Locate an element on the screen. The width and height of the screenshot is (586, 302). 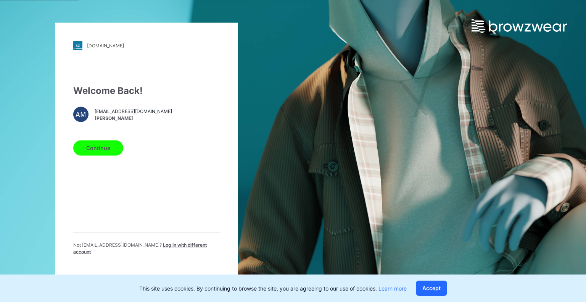
p: This site uses cookies. By continuing to browse the site, you are agreeing to our use of cookies. is located at coordinates (273, 288).